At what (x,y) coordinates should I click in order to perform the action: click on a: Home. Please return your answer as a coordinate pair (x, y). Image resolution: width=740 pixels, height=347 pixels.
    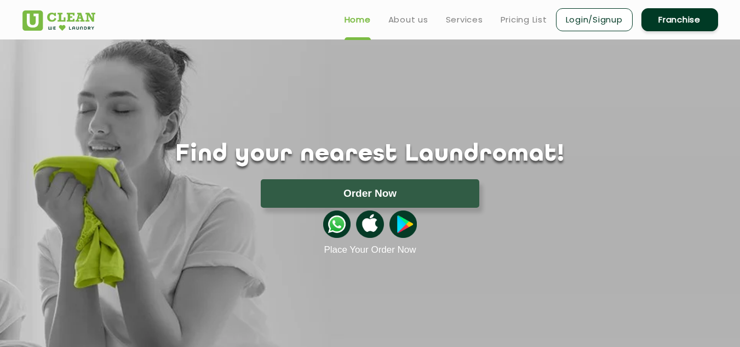
    Looking at the image, I should click on (358, 20).